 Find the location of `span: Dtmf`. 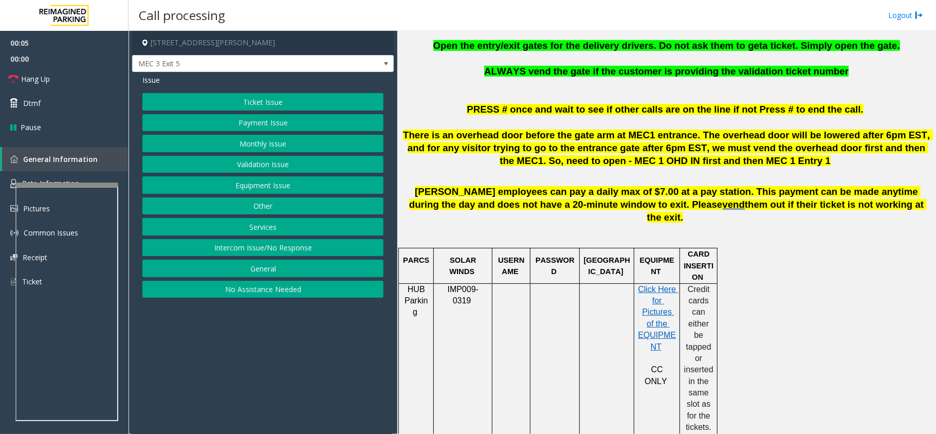

span: Dtmf is located at coordinates (32, 103).